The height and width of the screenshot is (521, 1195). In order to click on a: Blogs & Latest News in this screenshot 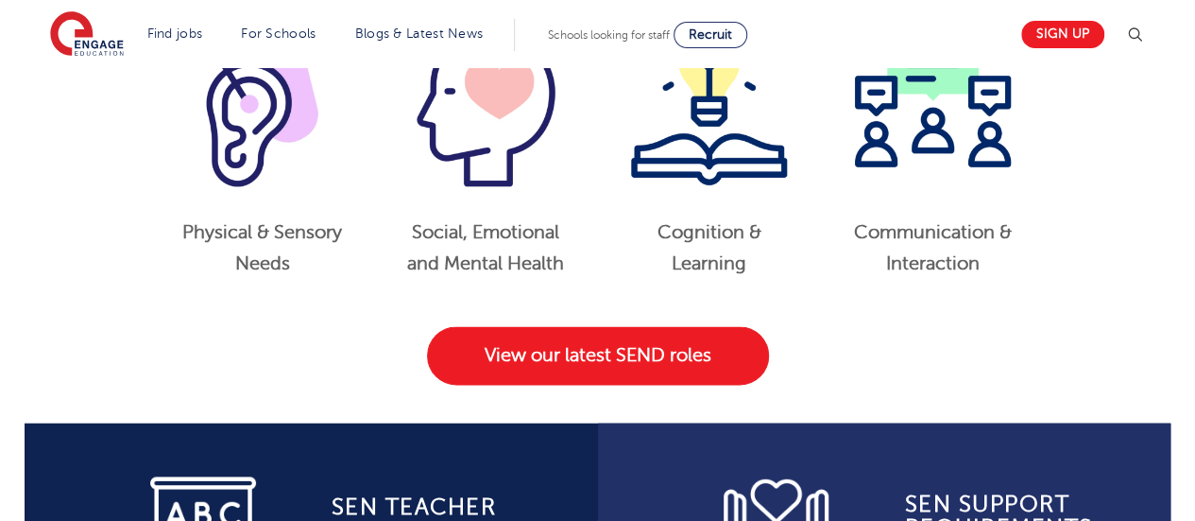, I will do `click(420, 33)`.